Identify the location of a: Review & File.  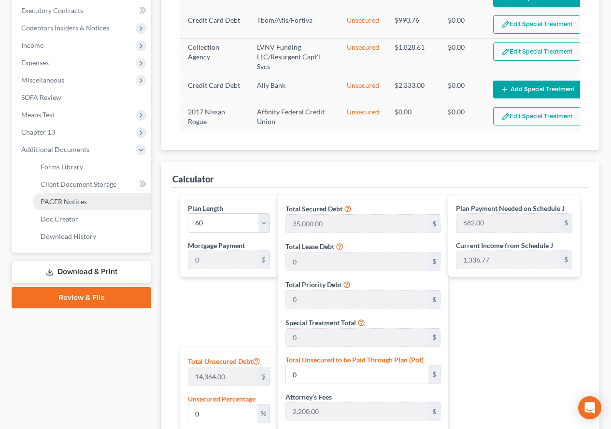
(81, 298).